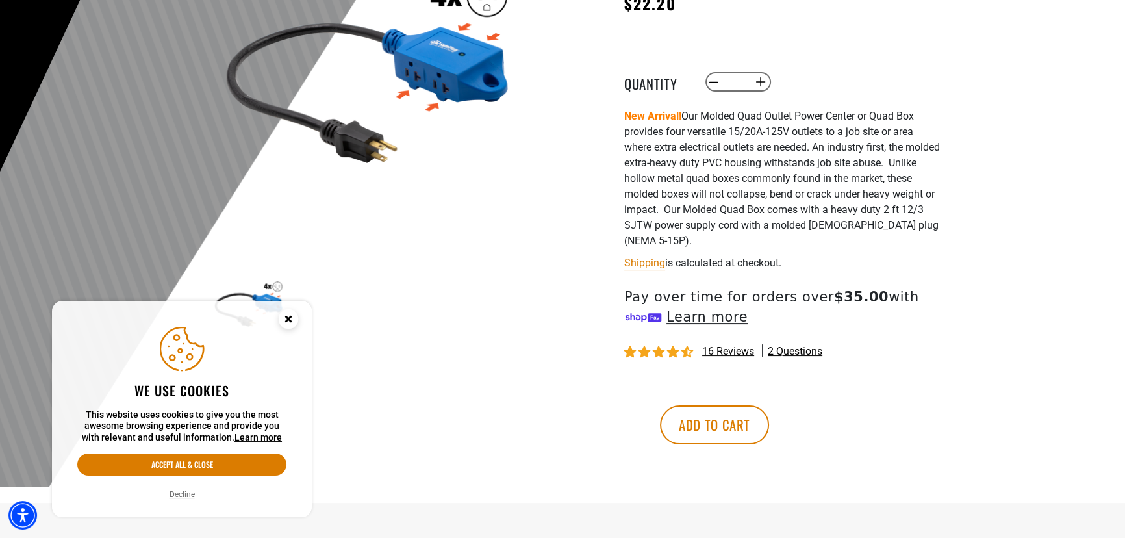 This screenshot has width=1125, height=538. I want to click on span: 2 questions, so click(795, 352).